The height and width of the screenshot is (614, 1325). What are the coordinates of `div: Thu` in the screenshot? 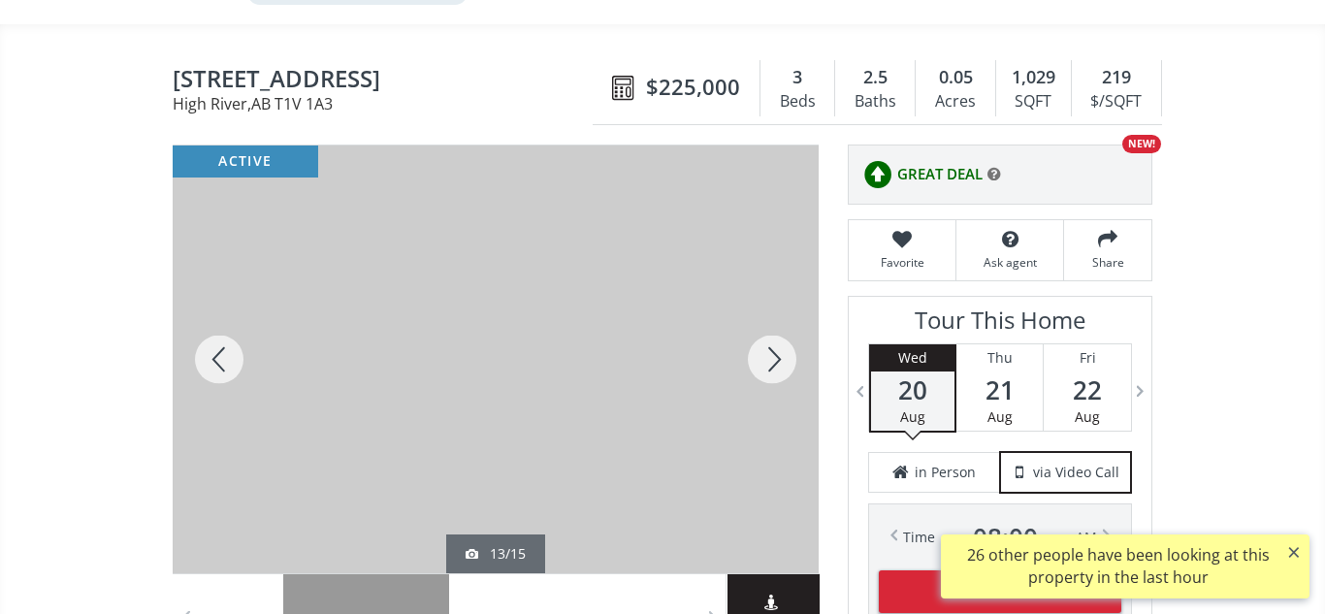 It's located at (999, 358).